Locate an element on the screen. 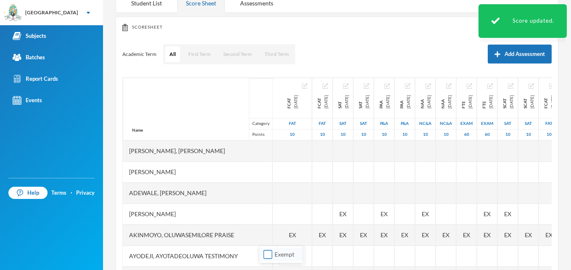 This screenshot has width=571, height=270. span: SCAT is located at coordinates (504, 102).